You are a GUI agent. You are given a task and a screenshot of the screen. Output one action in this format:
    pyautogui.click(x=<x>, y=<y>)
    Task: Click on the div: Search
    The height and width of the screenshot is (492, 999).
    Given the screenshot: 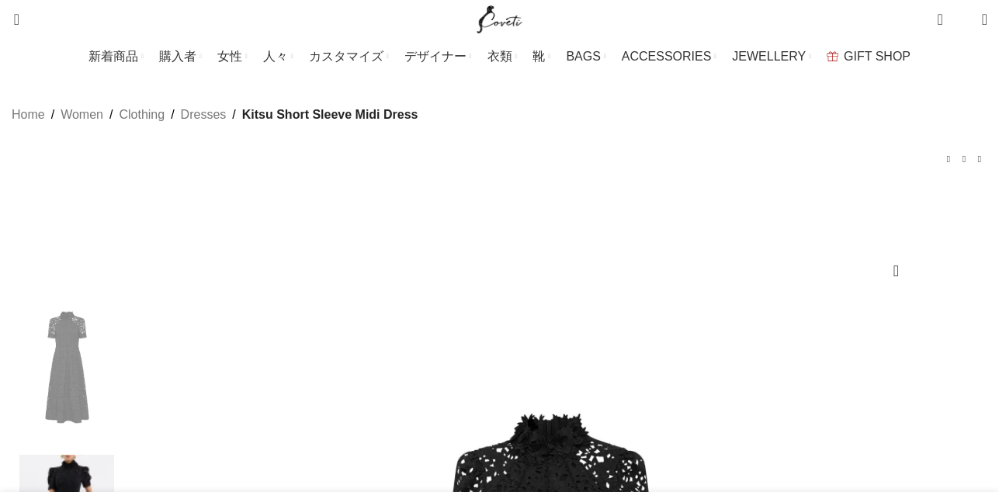 What is the action you would take?
    pyautogui.click(x=12, y=19)
    